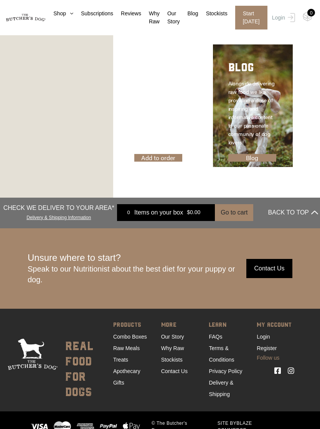 The image size is (320, 429). What do you see at coordinates (118, 383) in the screenshot?
I see `a: Gifts` at bounding box center [118, 383].